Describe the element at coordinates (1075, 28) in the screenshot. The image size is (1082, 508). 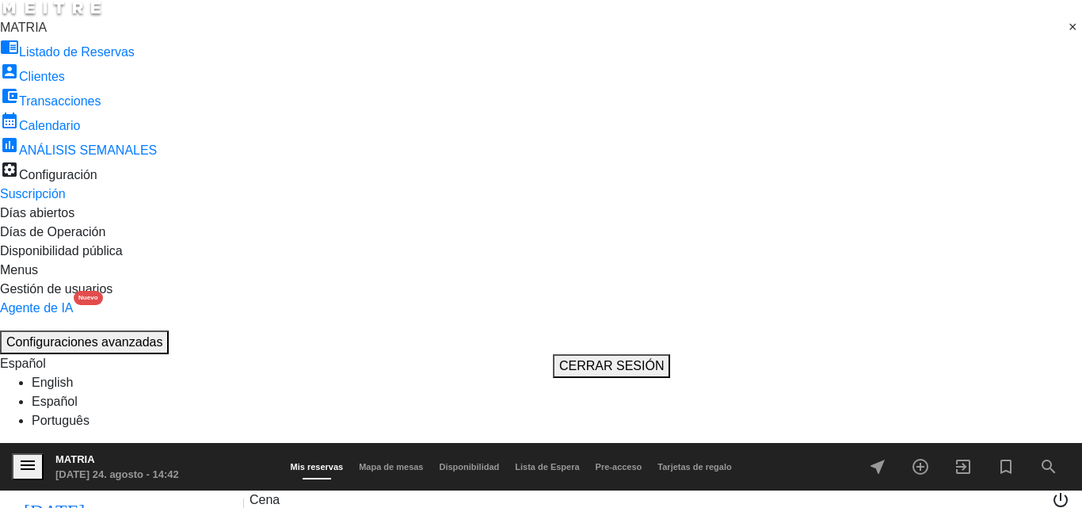
I see `span: Clear all` at that location.